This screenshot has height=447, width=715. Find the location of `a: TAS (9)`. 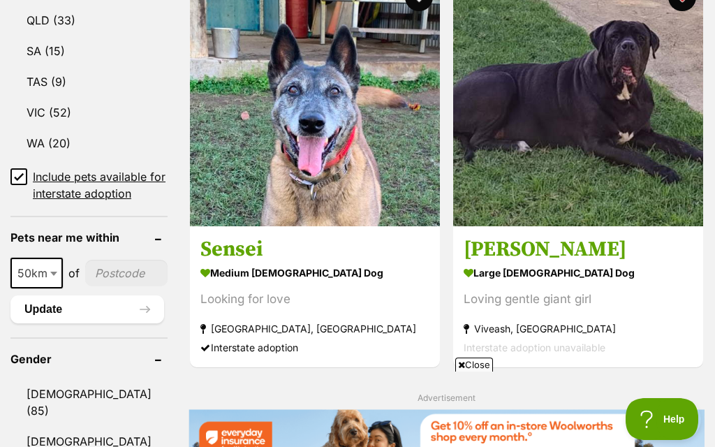

a: TAS (9) is located at coordinates (89, 82).